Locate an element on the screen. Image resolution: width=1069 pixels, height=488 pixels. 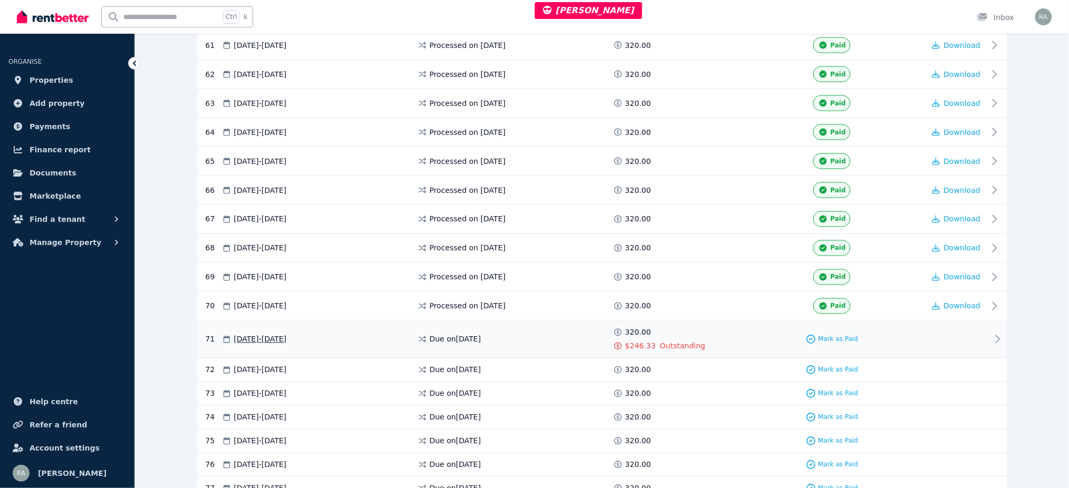
span: Documents is located at coordinates (53, 173).